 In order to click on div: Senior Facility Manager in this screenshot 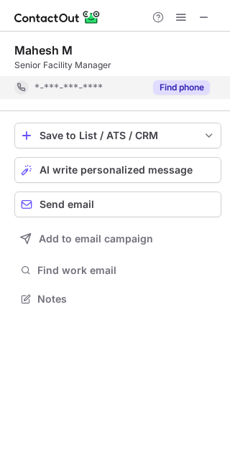, I will do `click(118, 65)`.